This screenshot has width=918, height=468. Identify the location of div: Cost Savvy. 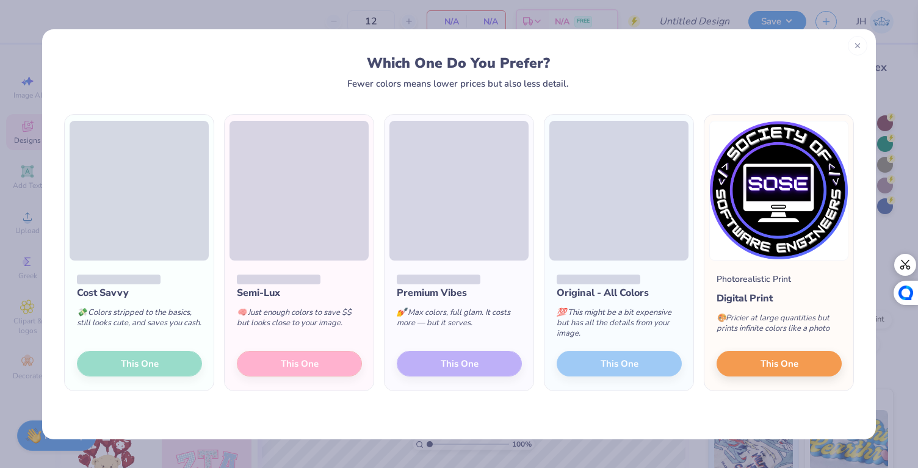
(139, 293).